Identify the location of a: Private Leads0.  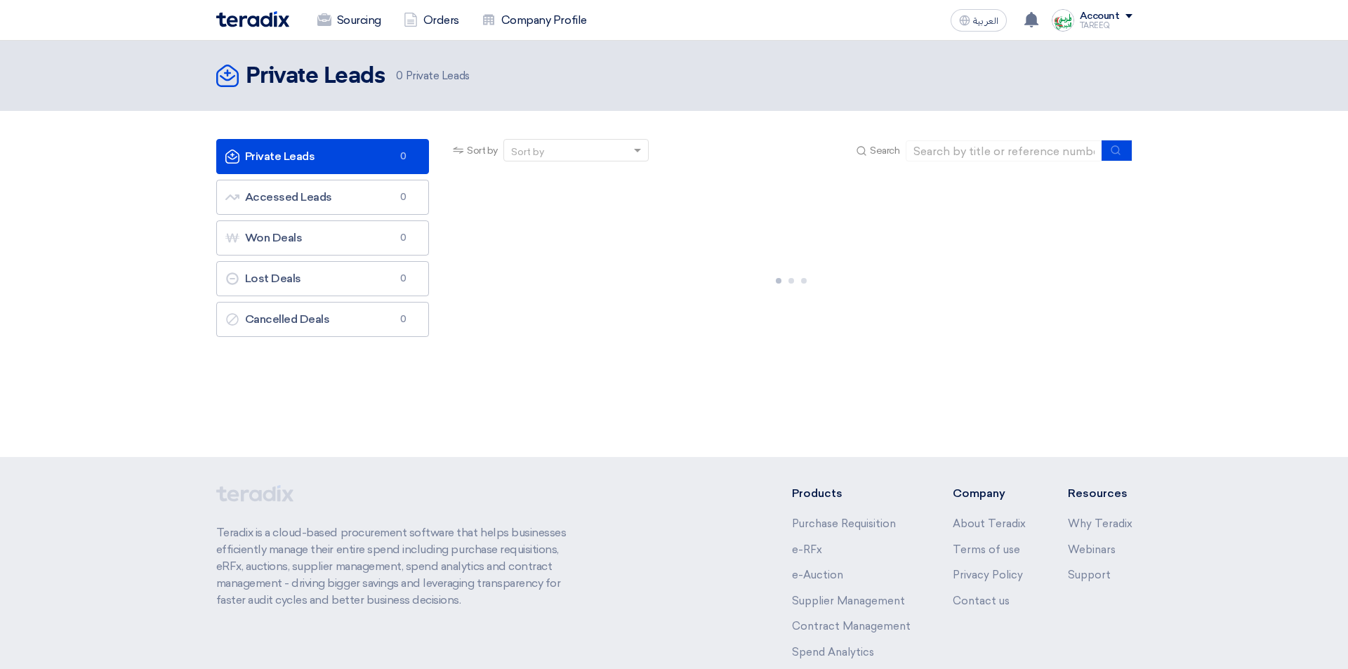
(323, 157).